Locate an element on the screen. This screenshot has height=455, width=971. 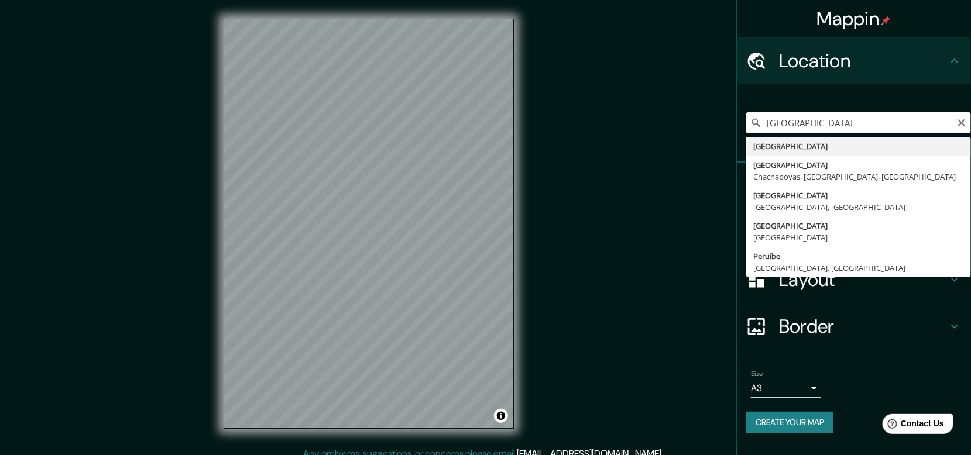
input: Pick your city or area is located at coordinates (859, 123).